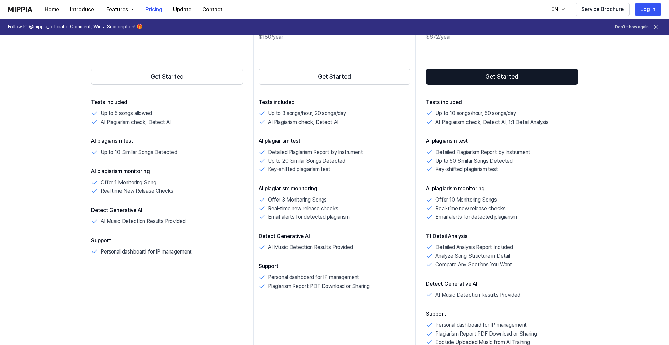 This screenshot has width=669, height=345. Describe the element at coordinates (472, 256) in the screenshot. I see `p: Analyze Song Structure in Detail` at that location.